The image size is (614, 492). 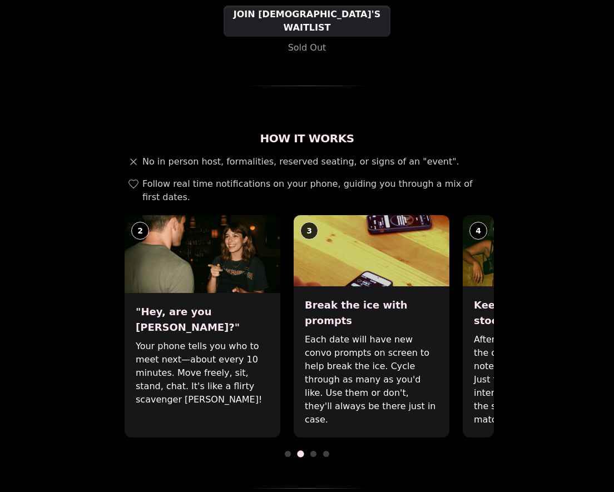 I want to click on div: 4, so click(x=478, y=231).